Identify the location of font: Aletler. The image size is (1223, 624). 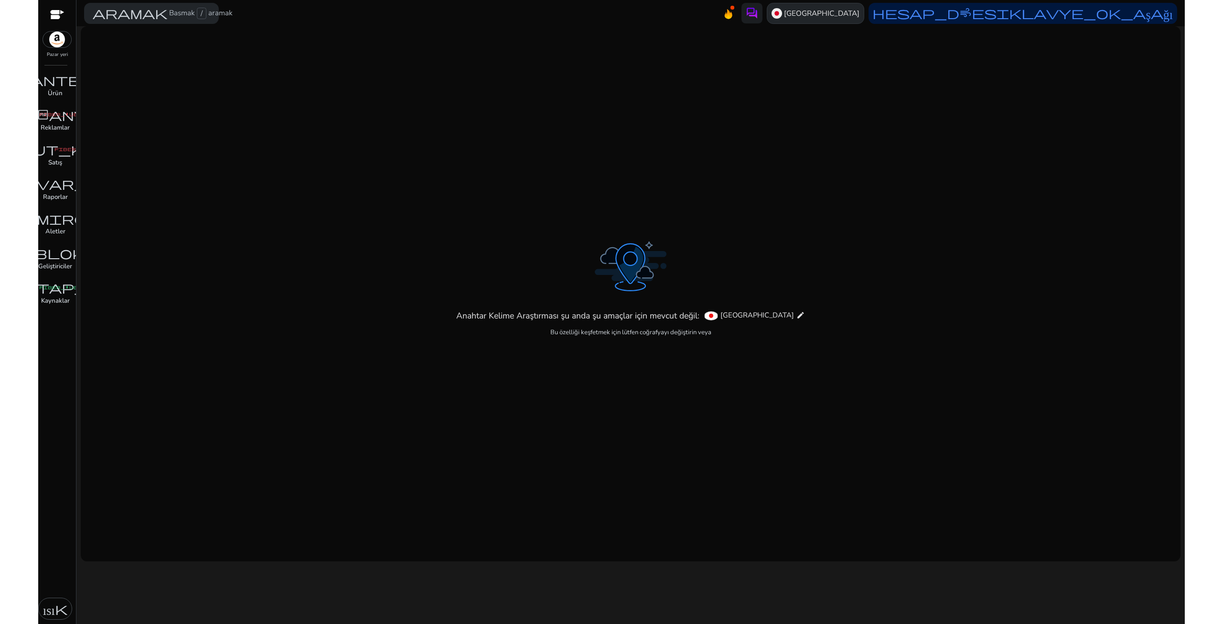
(55, 231).